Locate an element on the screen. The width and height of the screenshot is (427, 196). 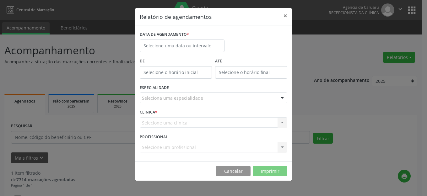
label: ESPECIALIDADE is located at coordinates (154, 88).